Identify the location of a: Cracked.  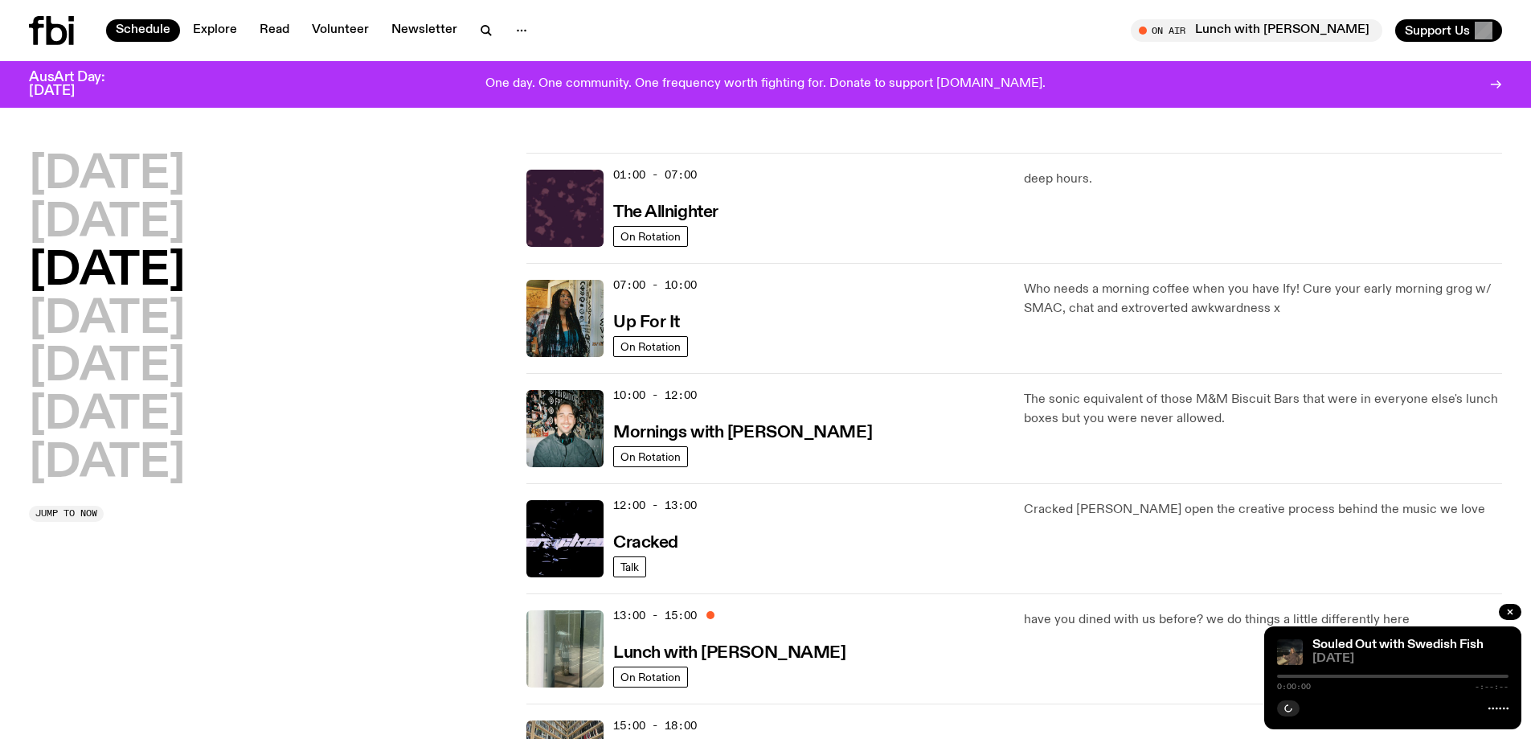
(645, 541).